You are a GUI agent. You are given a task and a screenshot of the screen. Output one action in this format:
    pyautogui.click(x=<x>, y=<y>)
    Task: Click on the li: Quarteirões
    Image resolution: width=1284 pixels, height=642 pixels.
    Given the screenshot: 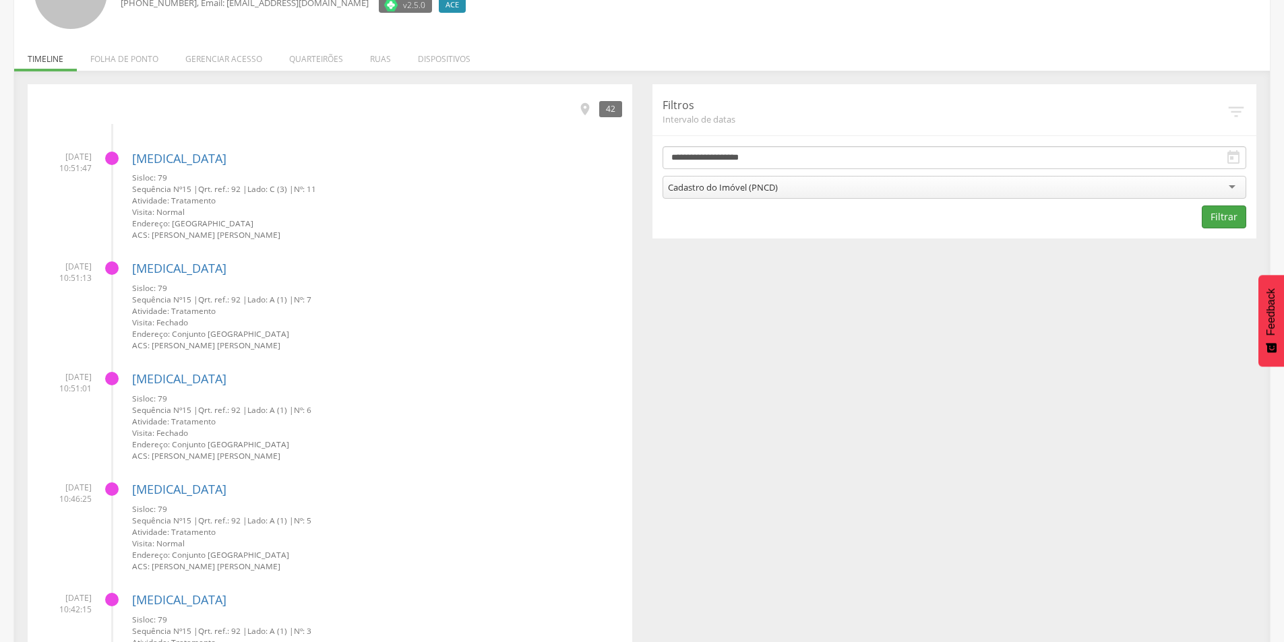 What is the action you would take?
    pyautogui.click(x=316, y=55)
    